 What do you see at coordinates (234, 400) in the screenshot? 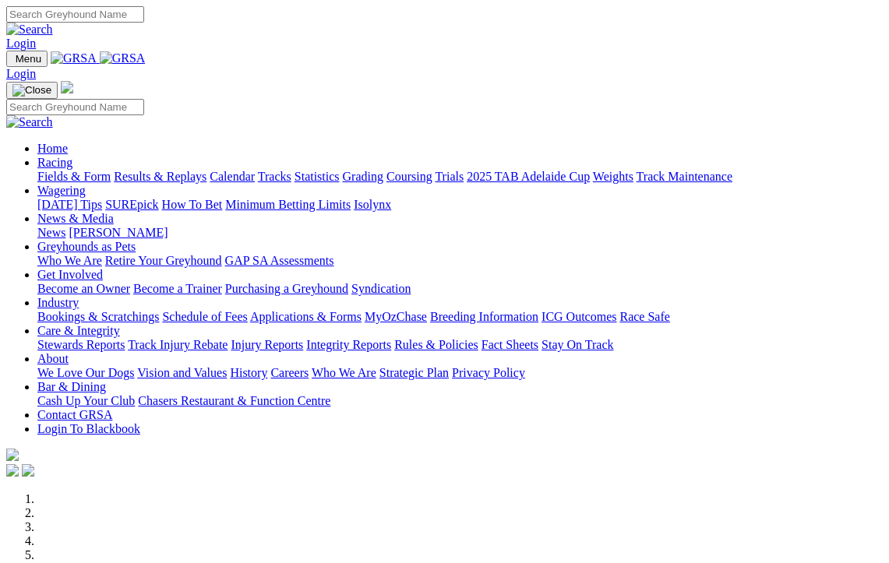
I see `a: Chasers Restaurant & Function Centre` at bounding box center [234, 400].